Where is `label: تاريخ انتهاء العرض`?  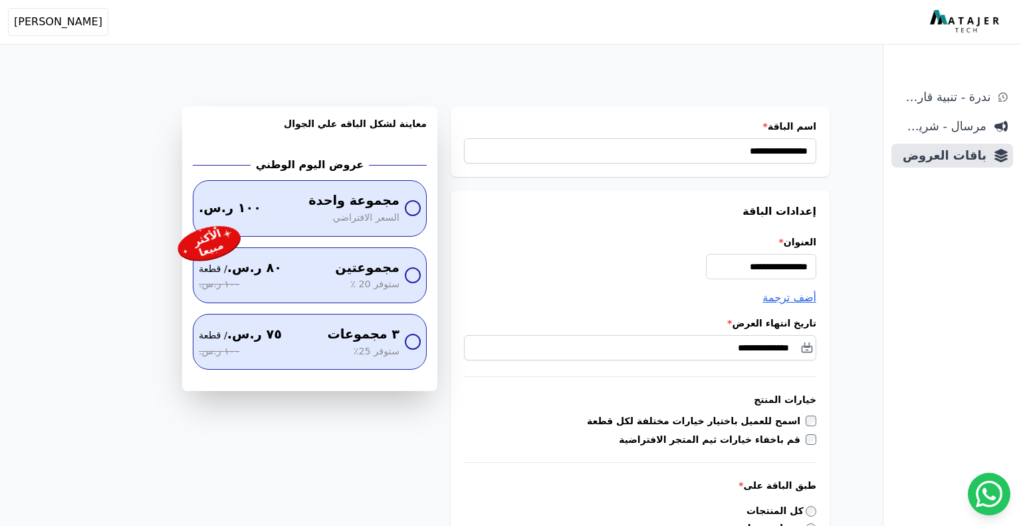
label: تاريخ انتهاء العرض is located at coordinates (640, 323).